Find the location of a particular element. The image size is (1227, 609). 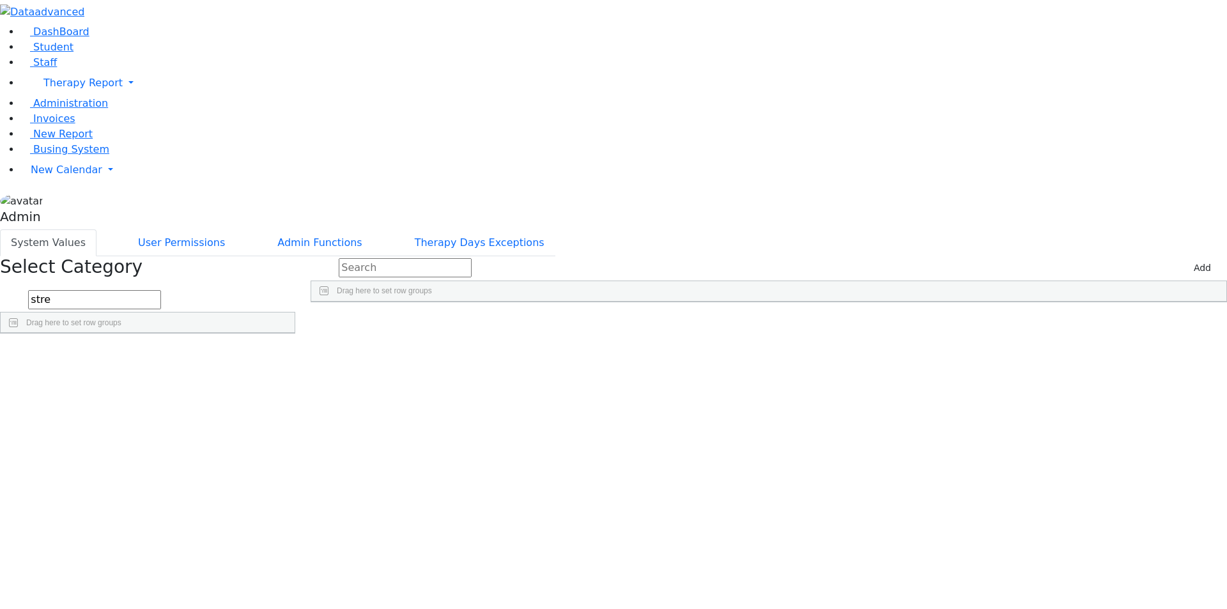

span: Invoices is located at coordinates (54, 118).